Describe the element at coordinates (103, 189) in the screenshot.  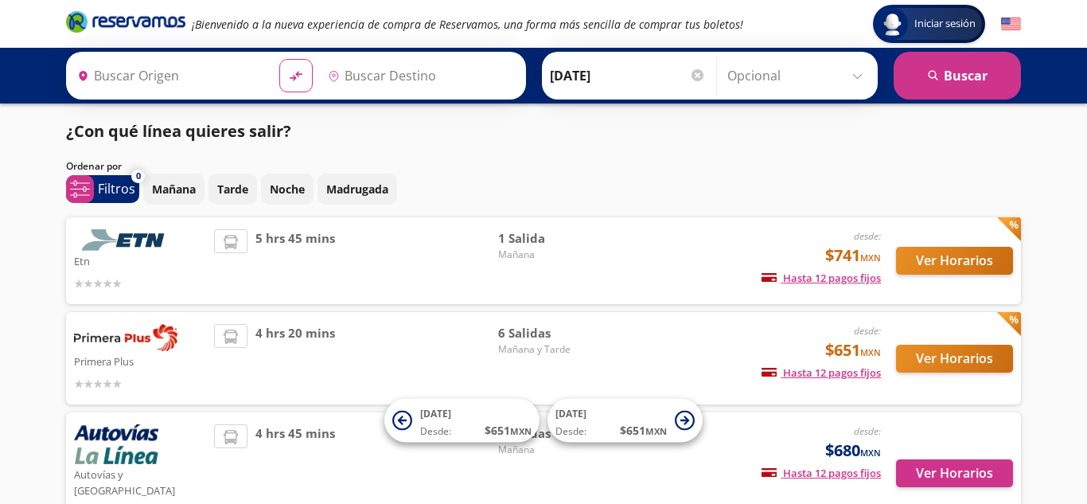
I see `button: 0Filtros` at that location.